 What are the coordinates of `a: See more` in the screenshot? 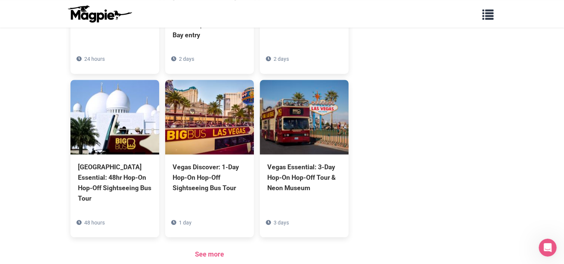 It's located at (210, 254).